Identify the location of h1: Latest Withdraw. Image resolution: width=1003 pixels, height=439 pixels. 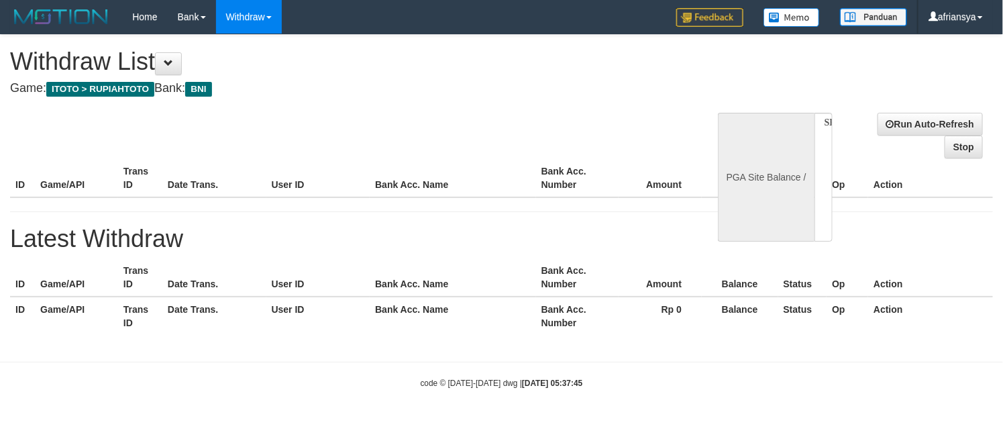
(501, 239).